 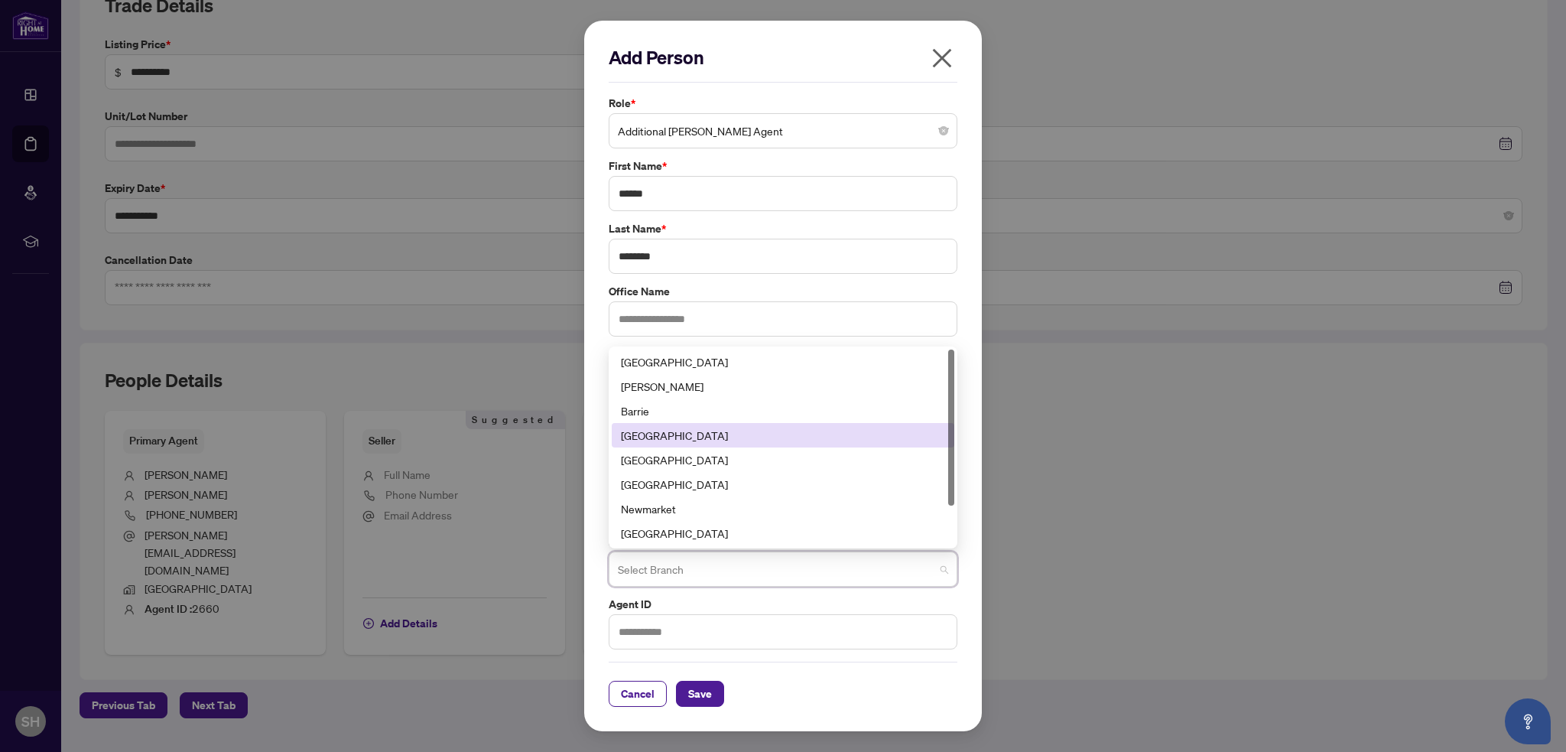 What do you see at coordinates (783, 386) in the screenshot?
I see `div: Vaughan` at bounding box center [783, 386].